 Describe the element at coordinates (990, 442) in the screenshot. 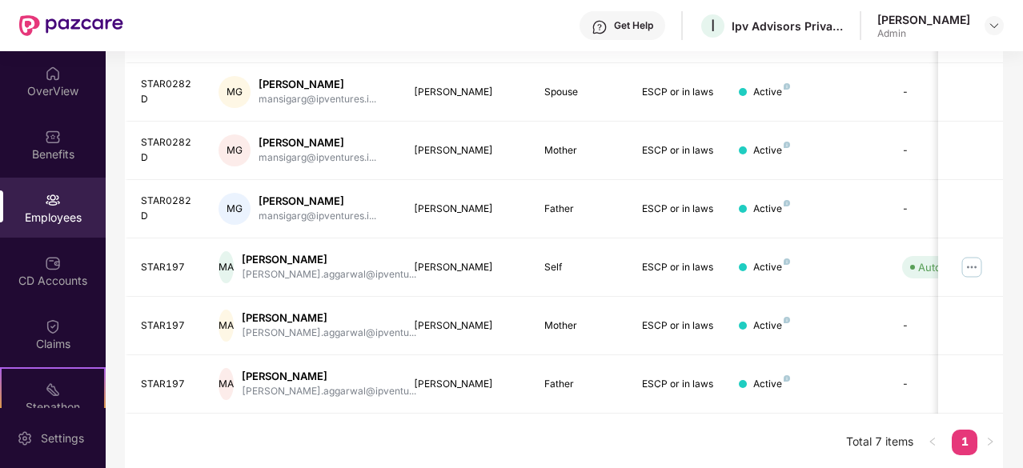

I see `span: right` at that location.